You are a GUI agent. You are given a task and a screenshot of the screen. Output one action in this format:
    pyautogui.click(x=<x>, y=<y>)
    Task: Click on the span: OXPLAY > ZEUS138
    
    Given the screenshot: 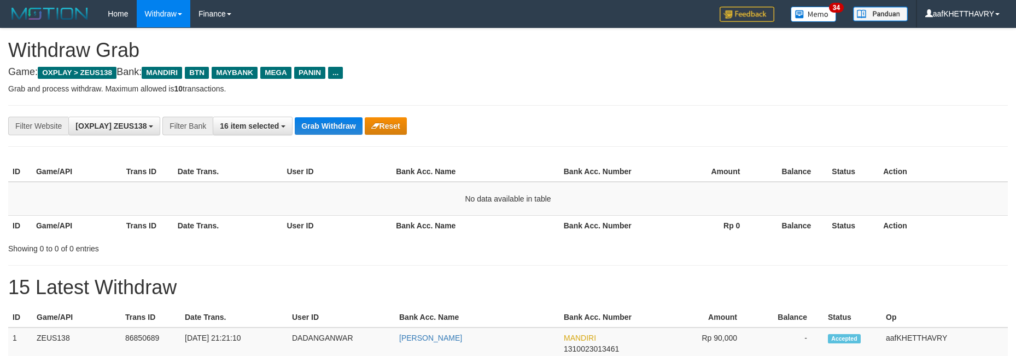 What is the action you would take?
    pyautogui.click(x=77, y=73)
    